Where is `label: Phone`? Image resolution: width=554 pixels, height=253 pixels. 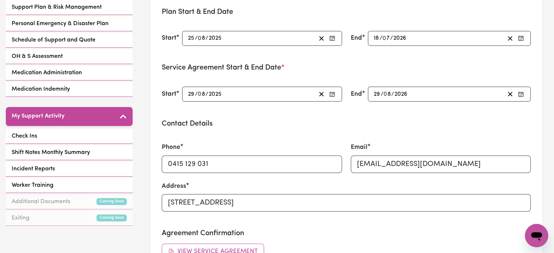
label: Phone is located at coordinates (171, 147).